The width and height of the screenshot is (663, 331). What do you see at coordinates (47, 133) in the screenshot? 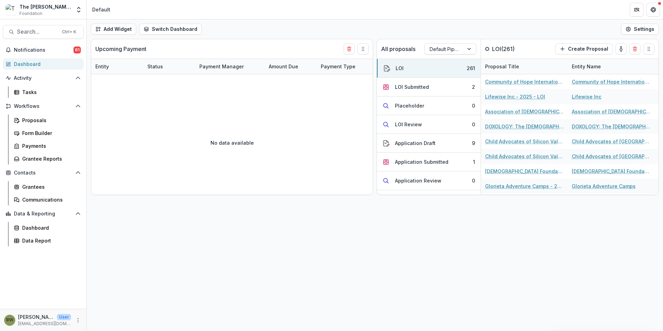
I see `a: Form Builder` at bounding box center [47, 133].